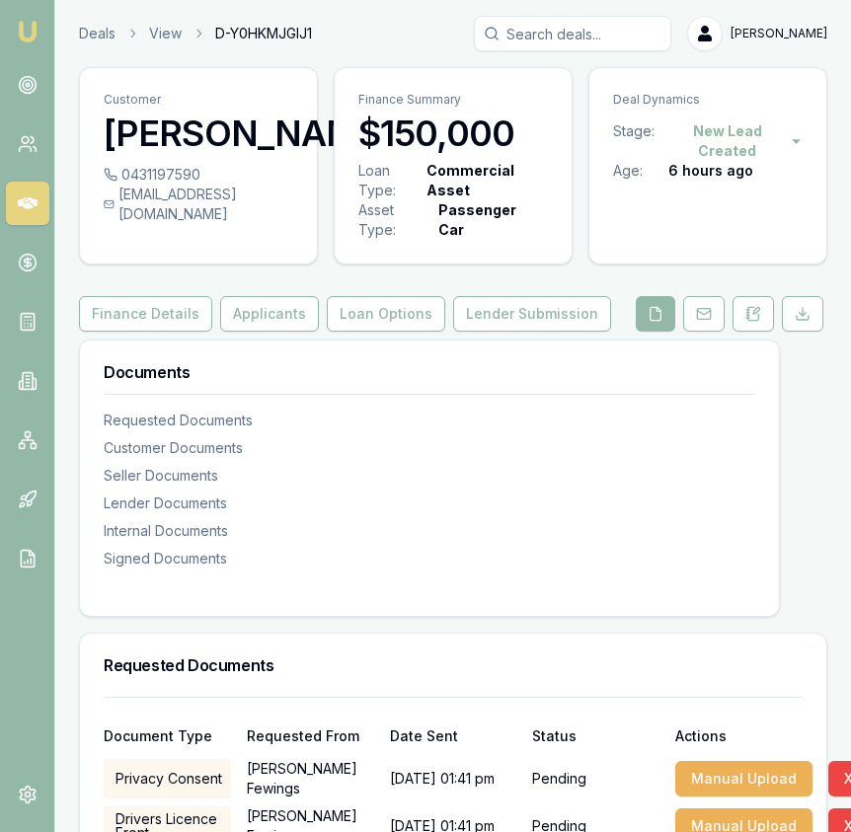 Image resolution: width=851 pixels, height=832 pixels. I want to click on div: Commercial Asset, so click(485, 181).